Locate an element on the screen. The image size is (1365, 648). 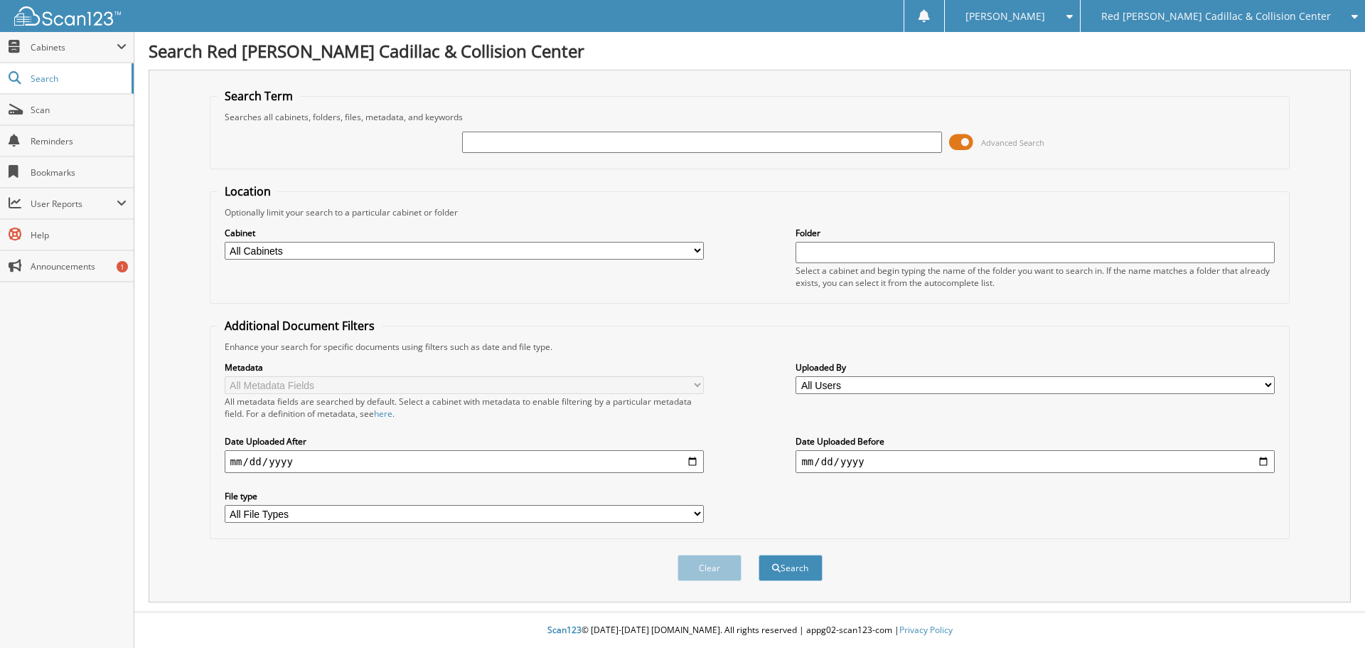
img: scan123-logo-white.svg is located at coordinates (68, 16).